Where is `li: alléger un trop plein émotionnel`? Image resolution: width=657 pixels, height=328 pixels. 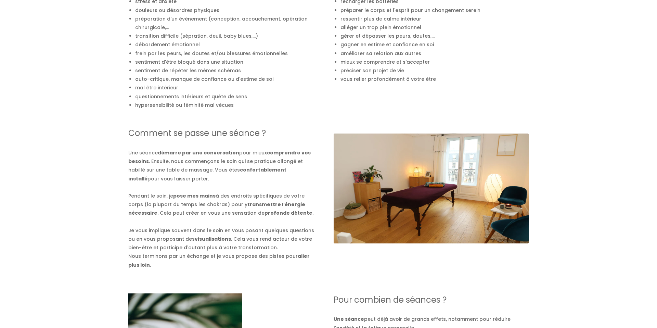
li: alléger un trop plein émotionnel is located at coordinates (435, 27).